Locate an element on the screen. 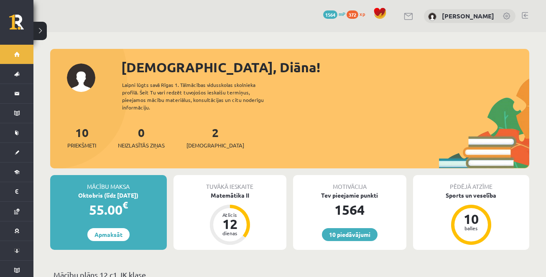 The width and height of the screenshot is (546, 277). div: Atlicis is located at coordinates (230, 215).